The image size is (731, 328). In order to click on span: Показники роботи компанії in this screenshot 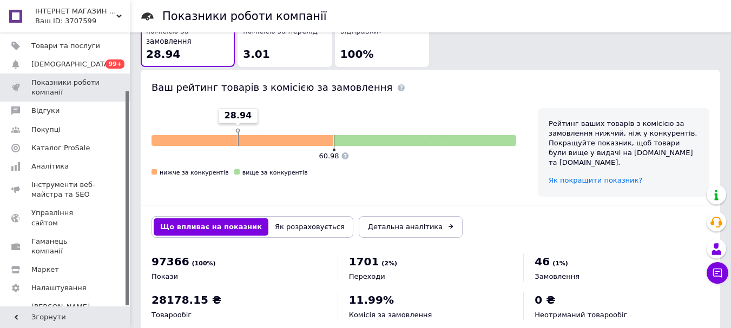, I will do `click(65, 88)`.